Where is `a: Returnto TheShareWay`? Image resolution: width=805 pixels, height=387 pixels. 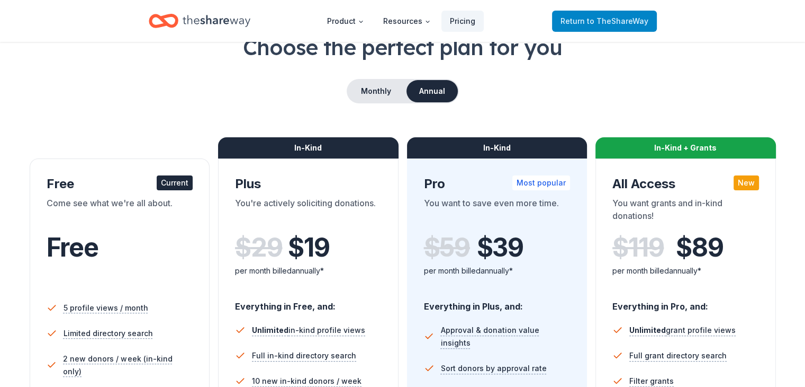
a: Returnto TheShareWay is located at coordinates (605, 21).